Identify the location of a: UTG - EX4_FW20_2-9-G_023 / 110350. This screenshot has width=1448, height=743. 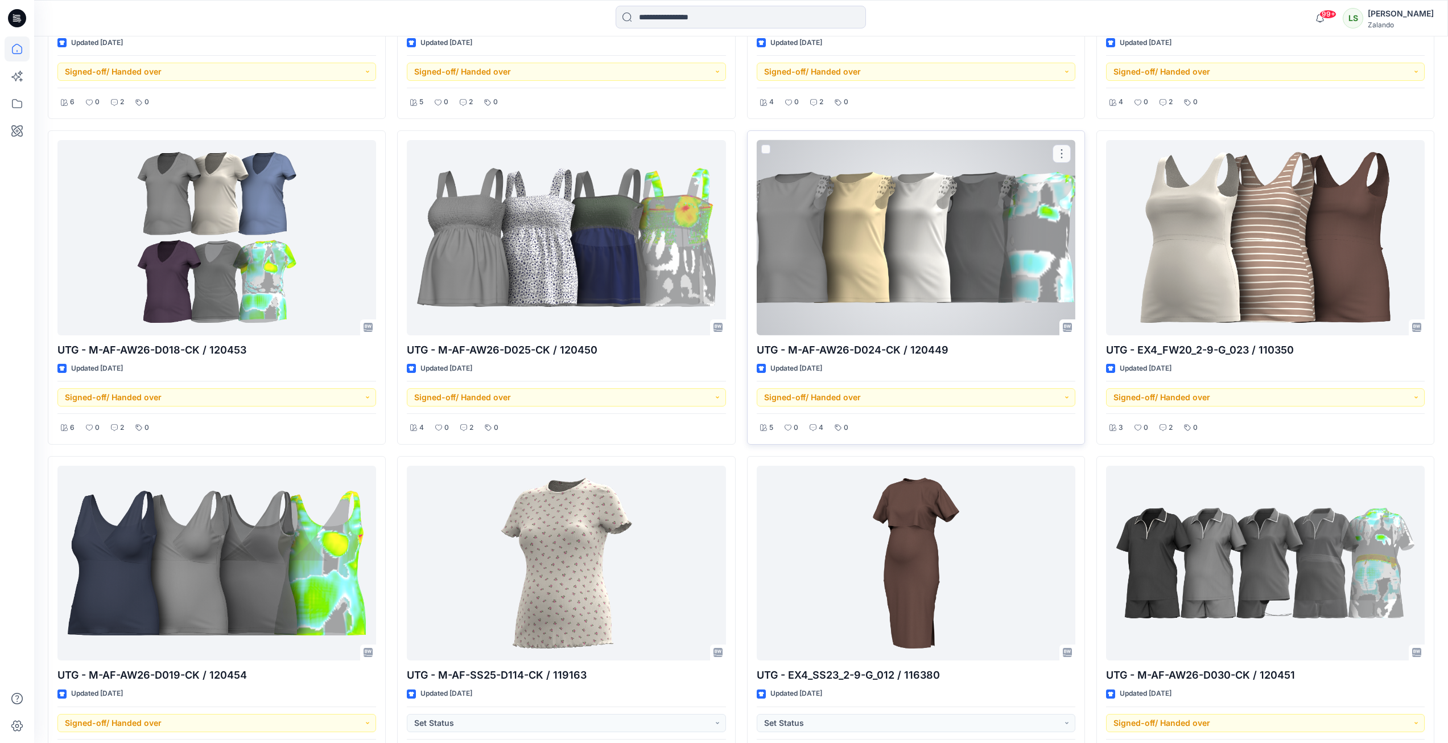
(1266, 237).